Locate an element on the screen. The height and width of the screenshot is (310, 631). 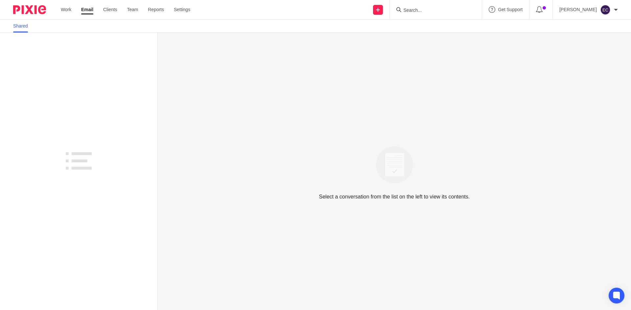
a: Reports is located at coordinates (156, 10).